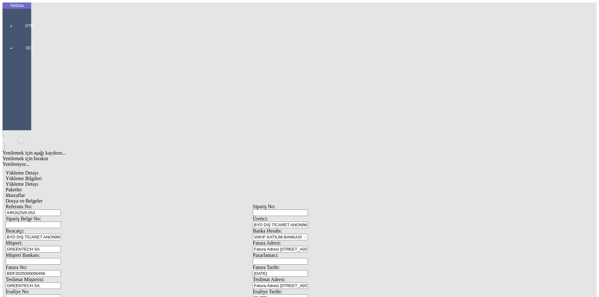 This screenshot has width=599, height=297. What do you see at coordinates (25, 279) in the screenshot?
I see `span: Teslimat Müşterisi:` at bounding box center [25, 279].